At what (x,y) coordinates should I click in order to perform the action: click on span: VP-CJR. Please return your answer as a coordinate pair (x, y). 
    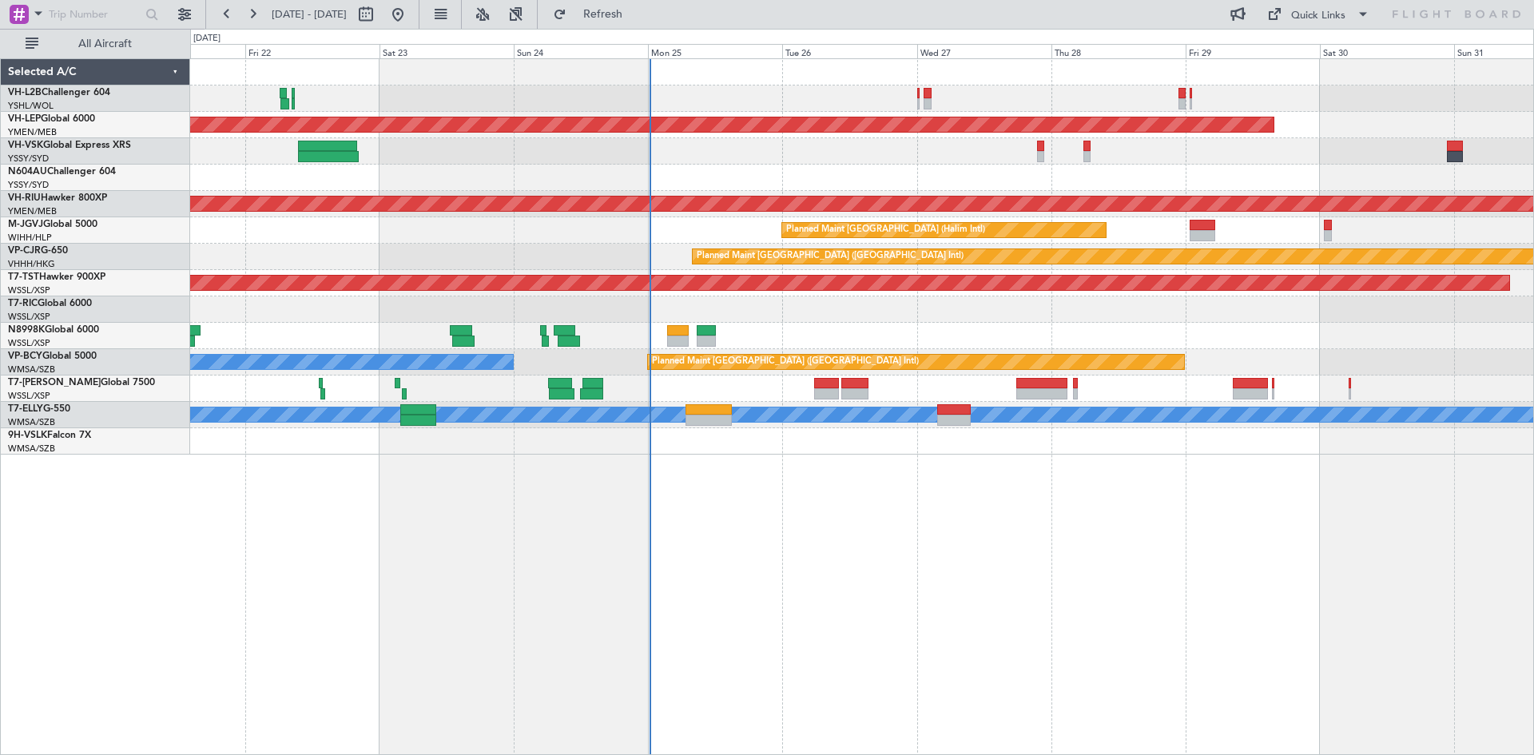
    Looking at the image, I should click on (24, 251).